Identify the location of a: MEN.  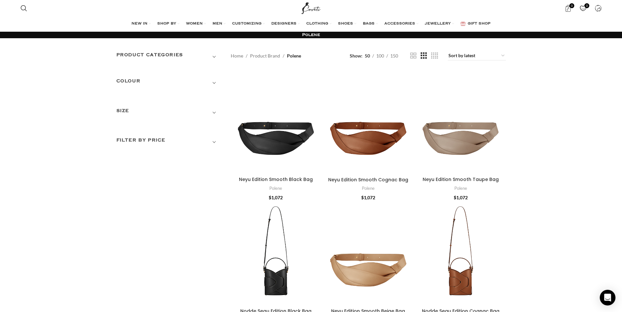
(219, 24).